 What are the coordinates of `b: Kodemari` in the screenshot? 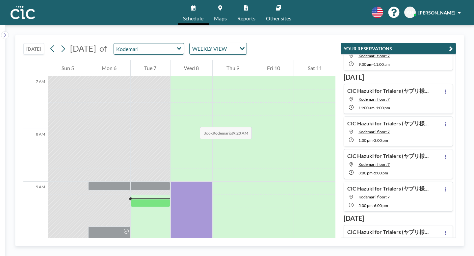 It's located at (221, 133).